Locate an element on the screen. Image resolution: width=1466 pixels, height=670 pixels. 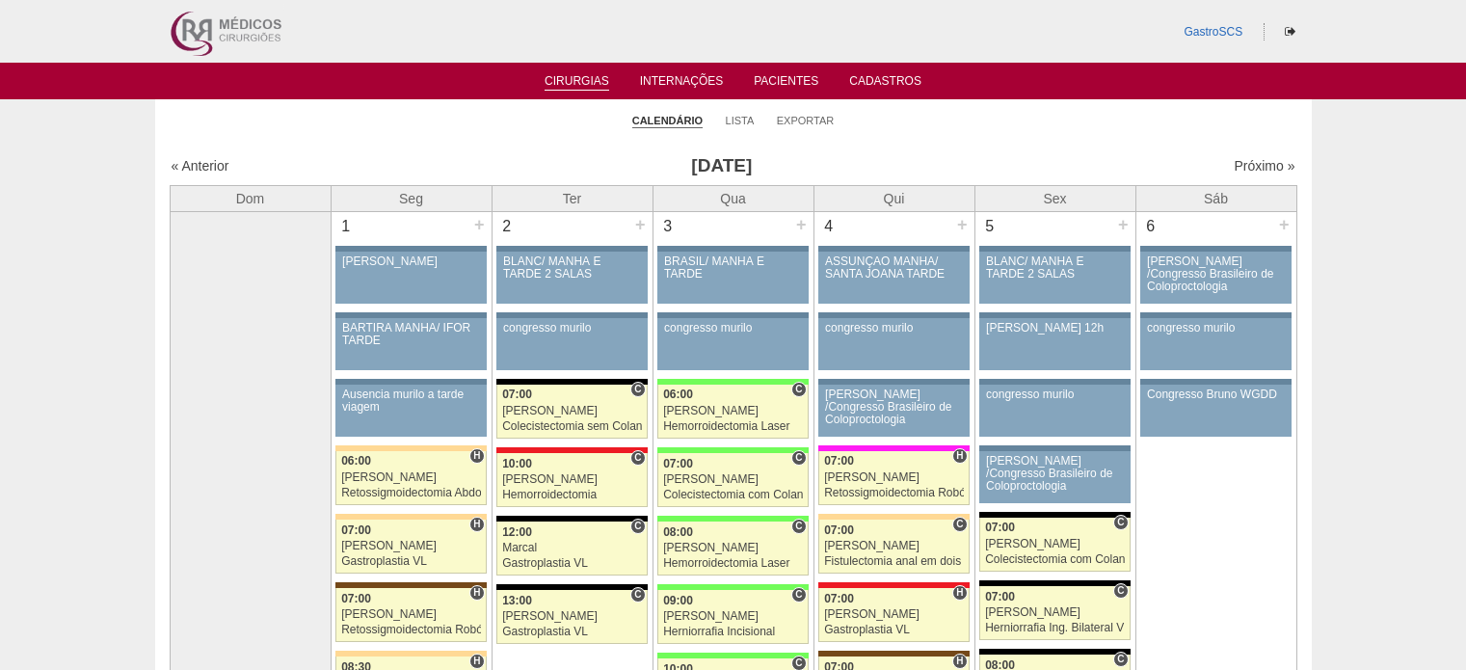
div: 3 is located at coordinates (668, 226).